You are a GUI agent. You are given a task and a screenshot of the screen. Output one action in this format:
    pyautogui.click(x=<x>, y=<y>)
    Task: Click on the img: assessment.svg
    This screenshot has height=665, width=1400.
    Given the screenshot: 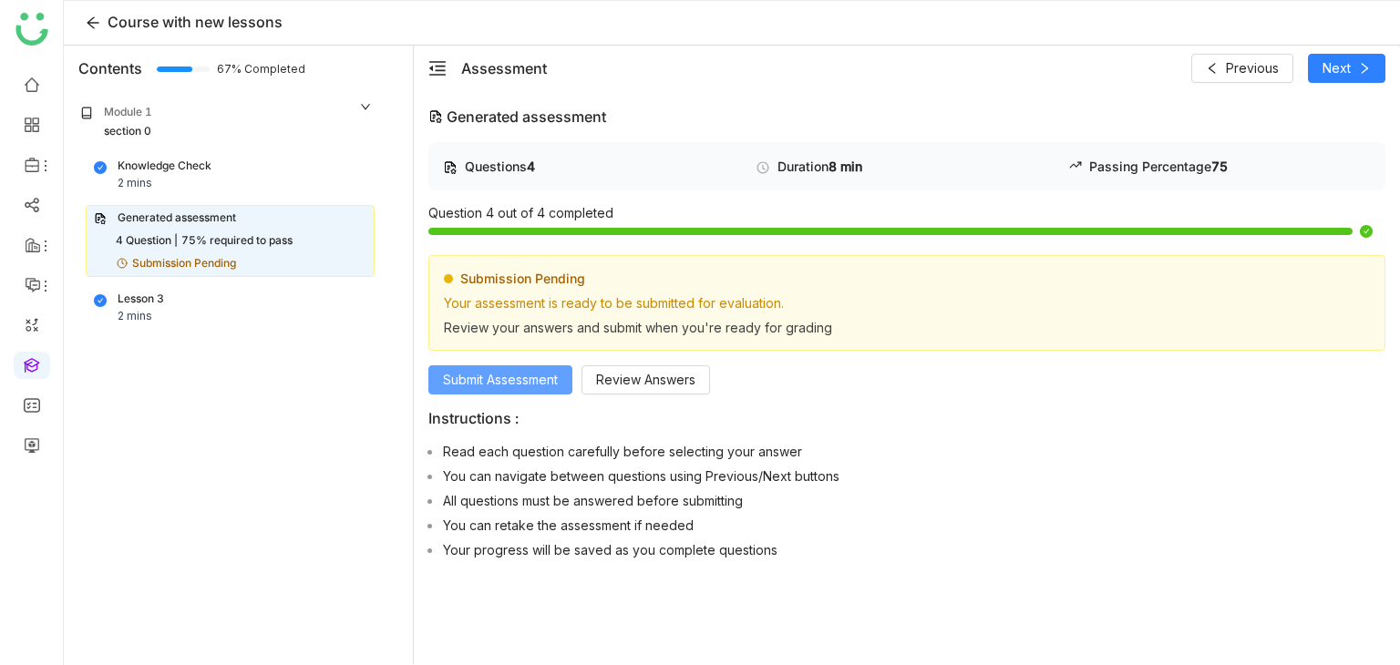 What is the action you would take?
    pyautogui.click(x=100, y=219)
    